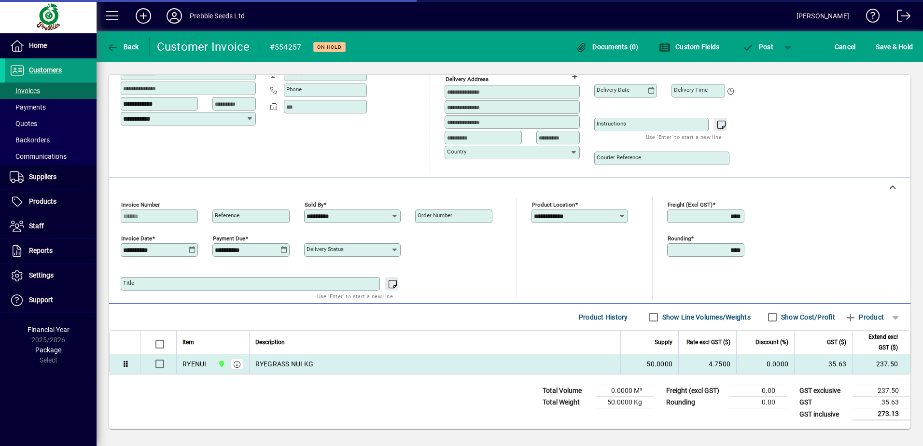 The image size is (923, 446). Describe the element at coordinates (137, 238) in the screenshot. I see `mat-label: Invoice date` at that location.